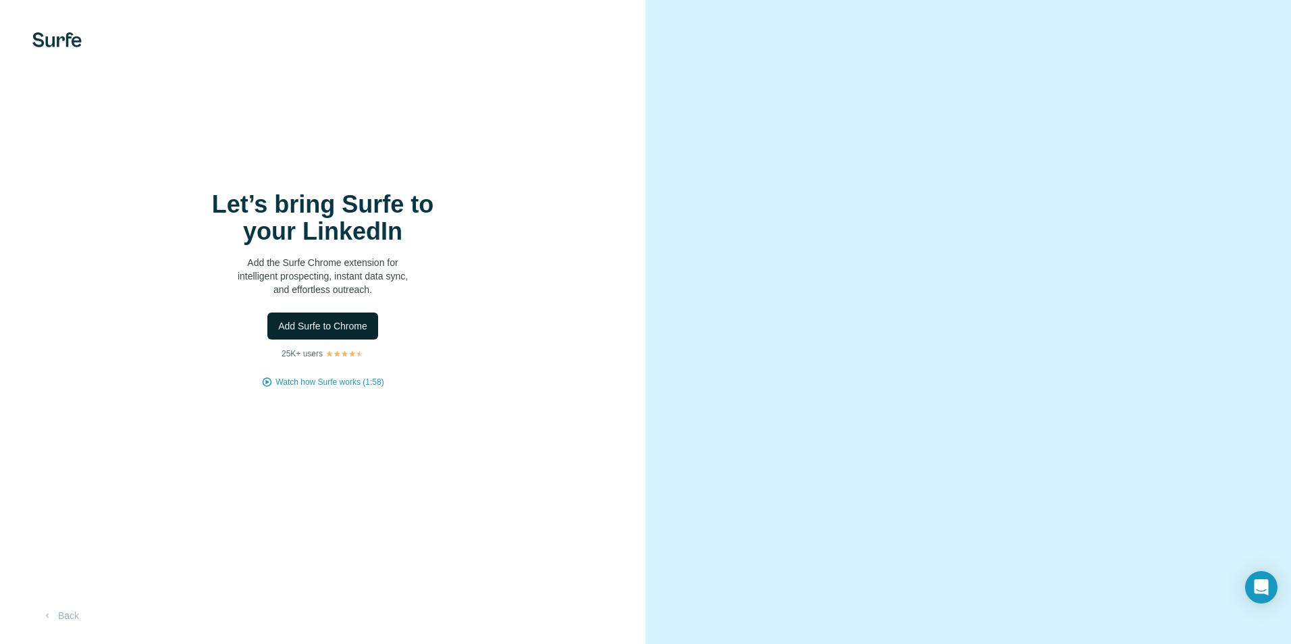 Image resolution: width=1291 pixels, height=644 pixels. What do you see at coordinates (323, 218) in the screenshot?
I see `h1: Let’s bring Surfe to your LinkedIn` at bounding box center [323, 218].